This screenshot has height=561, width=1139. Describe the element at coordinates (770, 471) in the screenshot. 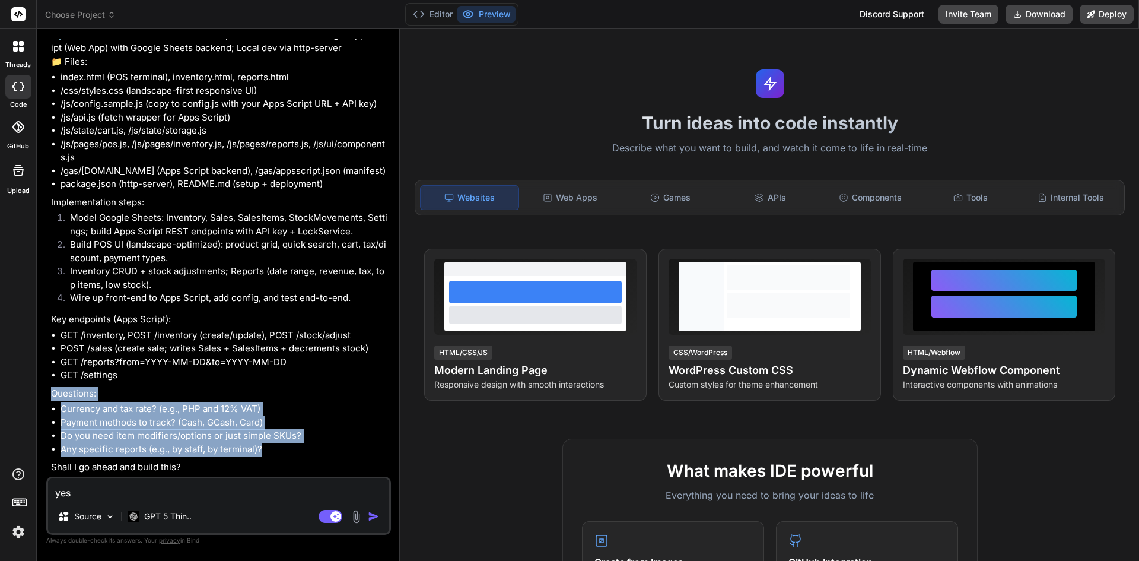

I see `h2: What makes IDE powerful` at that location.